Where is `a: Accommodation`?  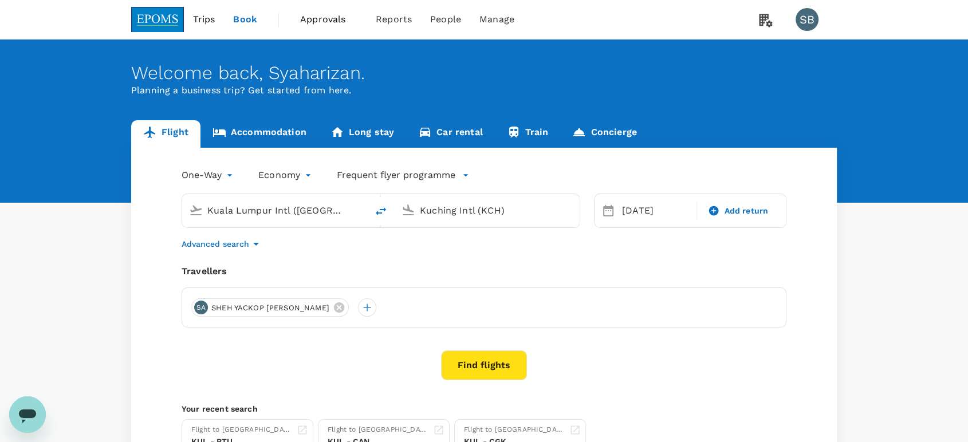
a: Accommodation is located at coordinates (259, 134).